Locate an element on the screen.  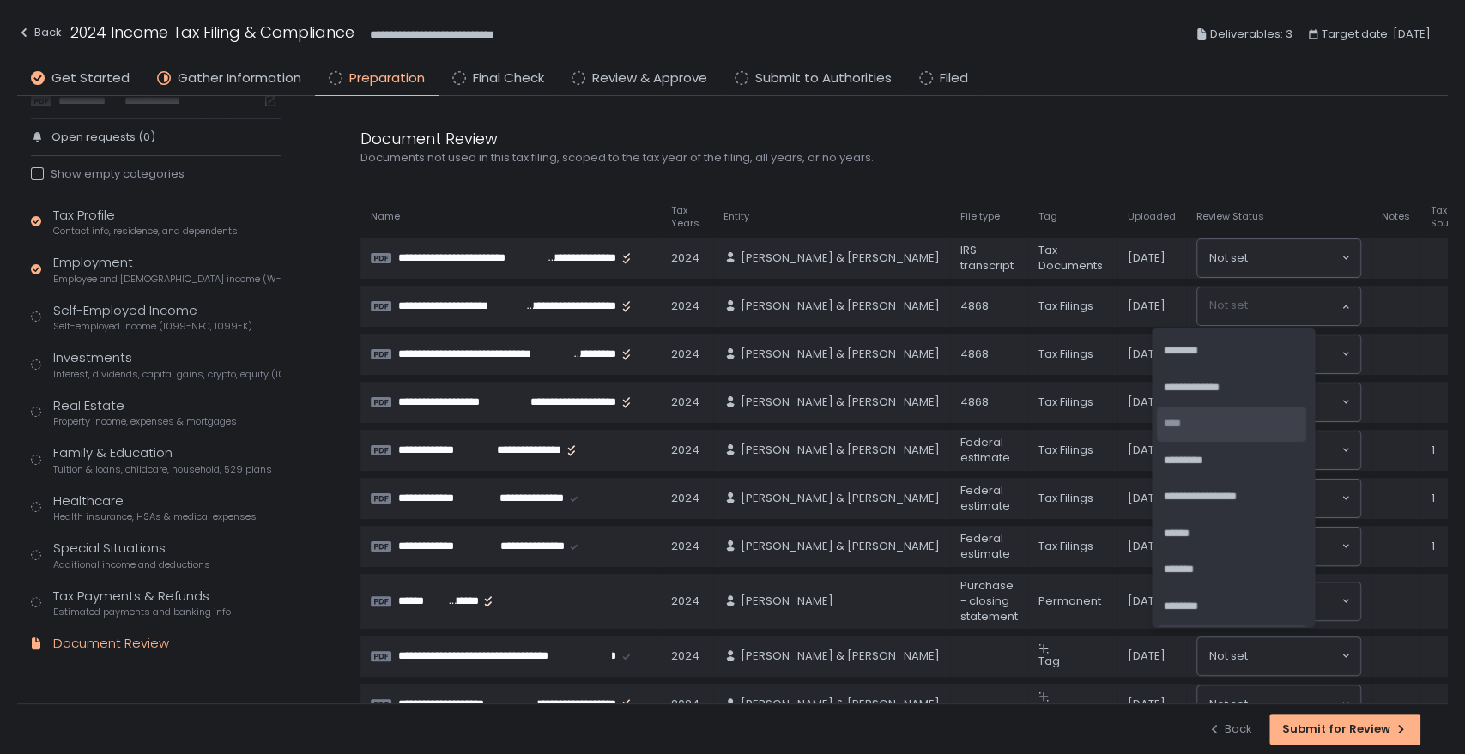
div: Submit for Review is located at coordinates (1344, 729).